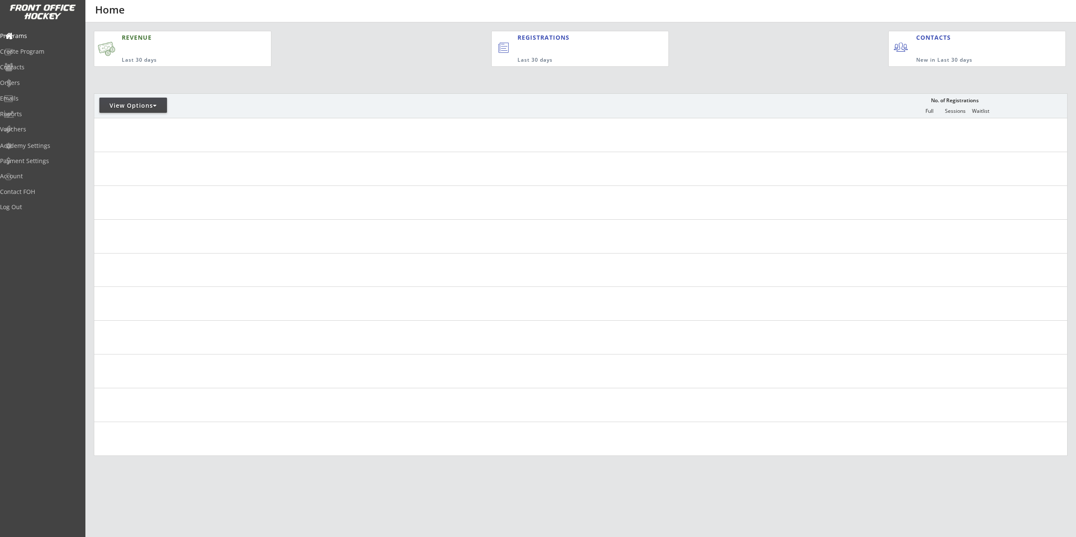  What do you see at coordinates (176, 38) in the screenshot?
I see `div: REVENUE` at bounding box center [176, 38].